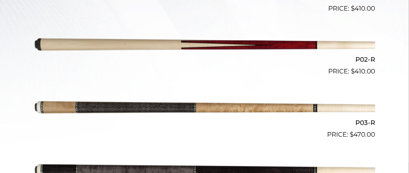 This screenshot has height=173, width=409. What do you see at coordinates (205, 45) in the screenshot?
I see `img: P02-R` at bounding box center [205, 45].